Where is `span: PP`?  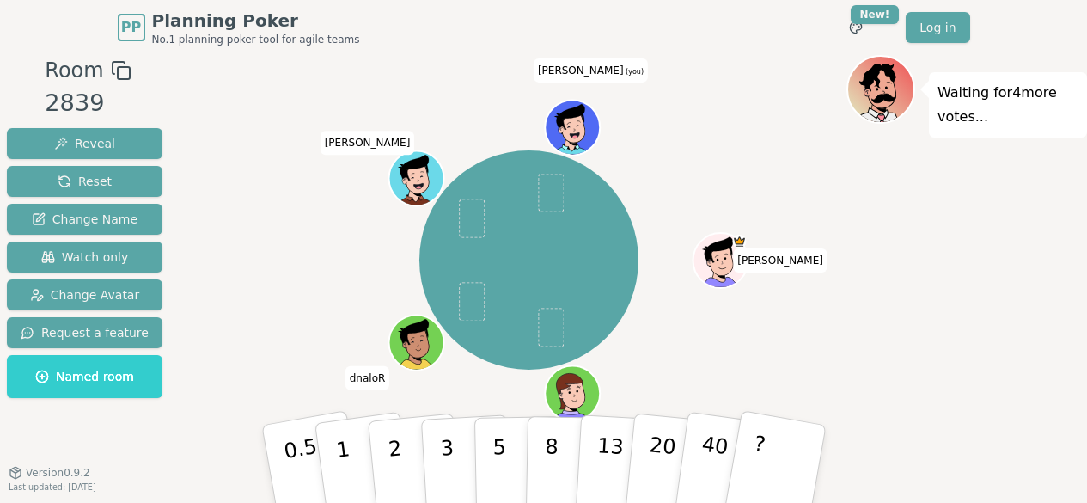 span: PP is located at coordinates (131, 27).